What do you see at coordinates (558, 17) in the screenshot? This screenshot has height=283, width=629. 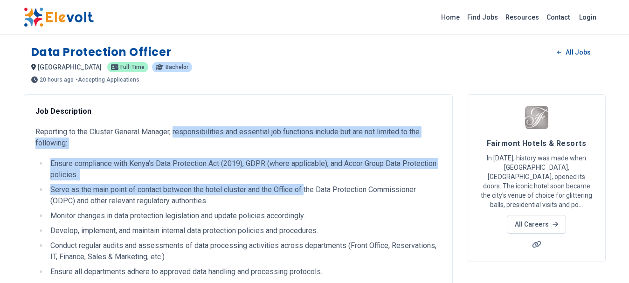 I see `a: Contact` at bounding box center [558, 17].